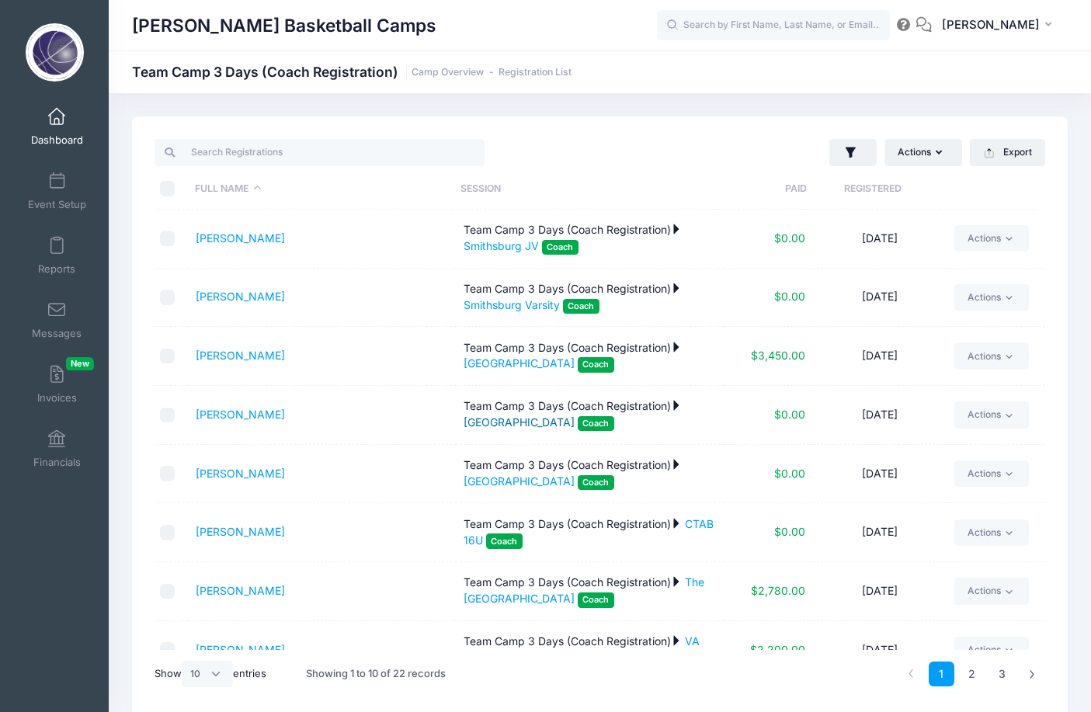  Describe the element at coordinates (923, 152) in the screenshot. I see `button: Actions` at that location.